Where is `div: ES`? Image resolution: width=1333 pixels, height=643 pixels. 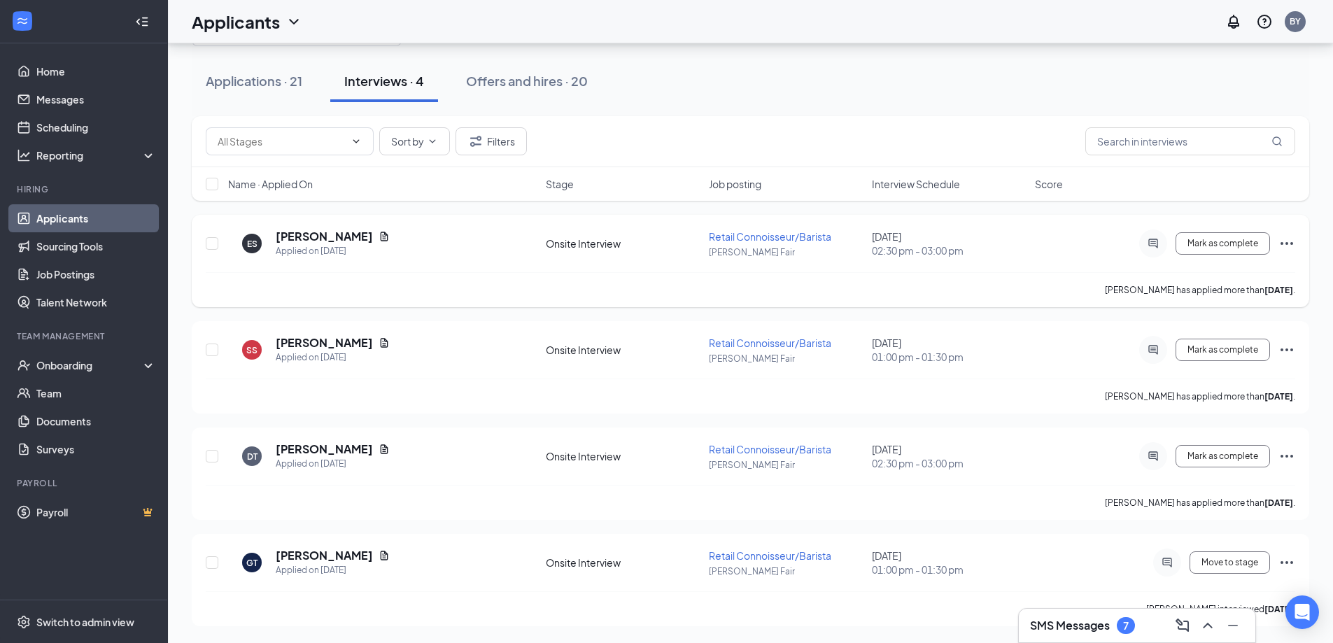
div: ES is located at coordinates (252, 244).